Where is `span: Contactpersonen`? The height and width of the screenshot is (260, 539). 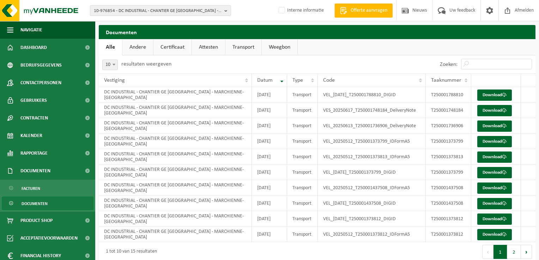
span: Contactpersonen is located at coordinates (41, 83).